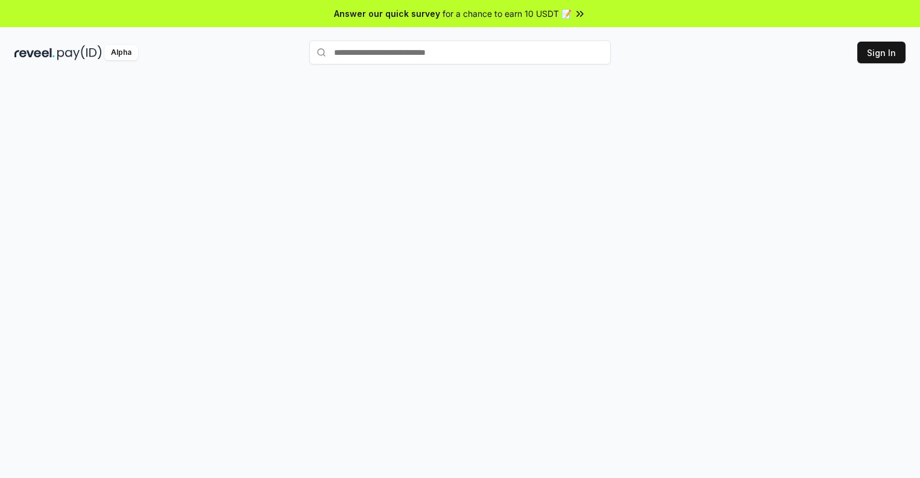  What do you see at coordinates (882, 52) in the screenshot?
I see `button: Sign In` at bounding box center [882, 52].